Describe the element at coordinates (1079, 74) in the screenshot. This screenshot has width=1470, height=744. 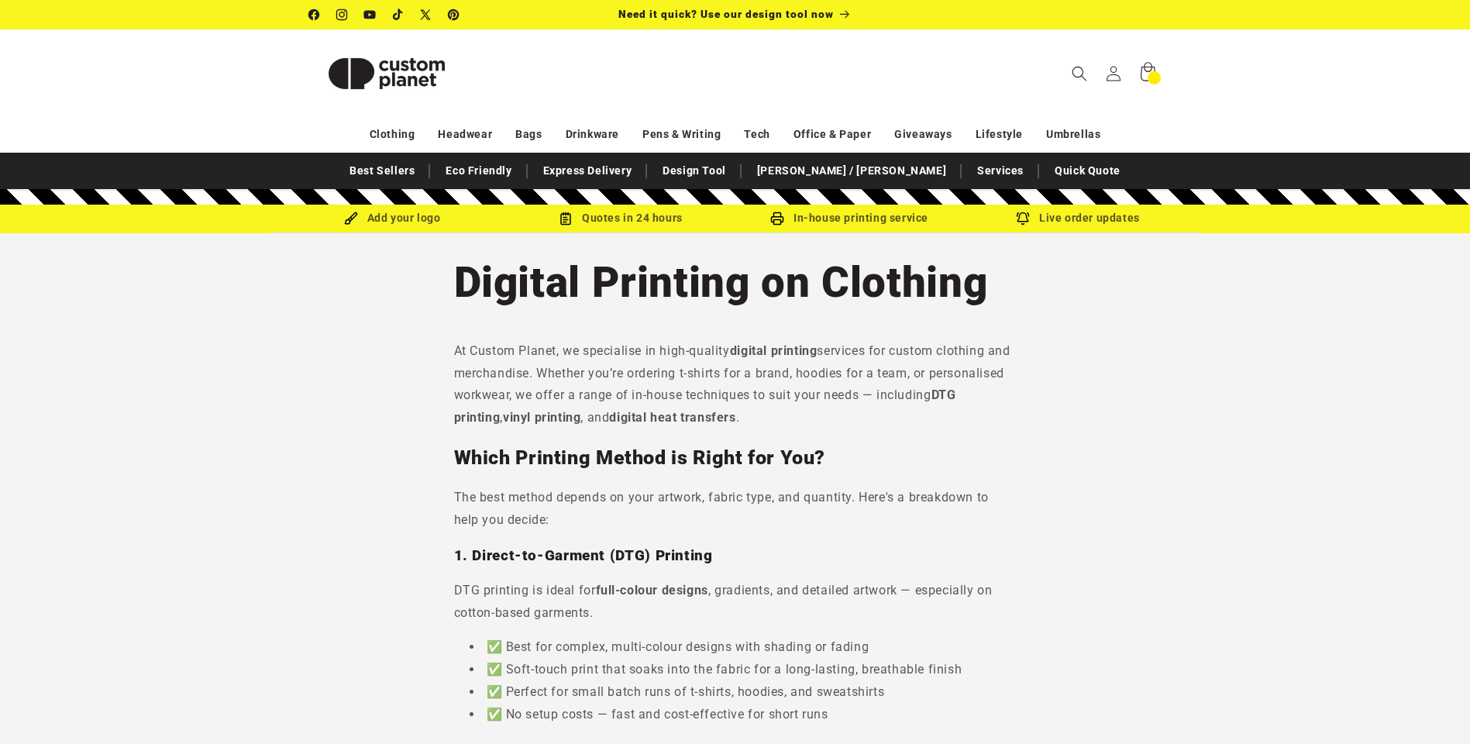
I see `summary: Search` at that location.